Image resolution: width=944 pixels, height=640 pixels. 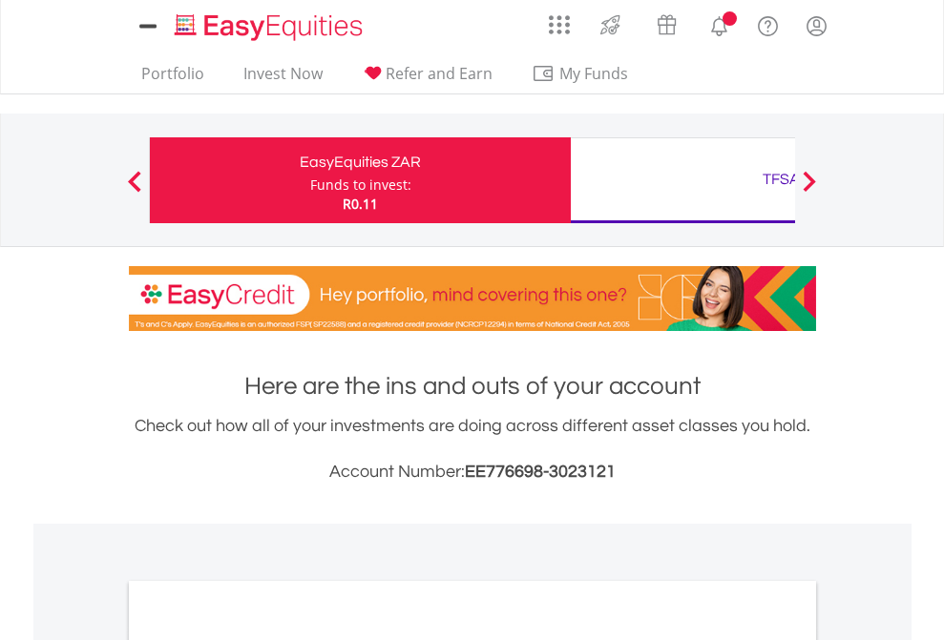 What do you see at coordinates (472, 299) in the screenshot?
I see `img: EasyCredit Promotion Banner` at bounding box center [472, 299].